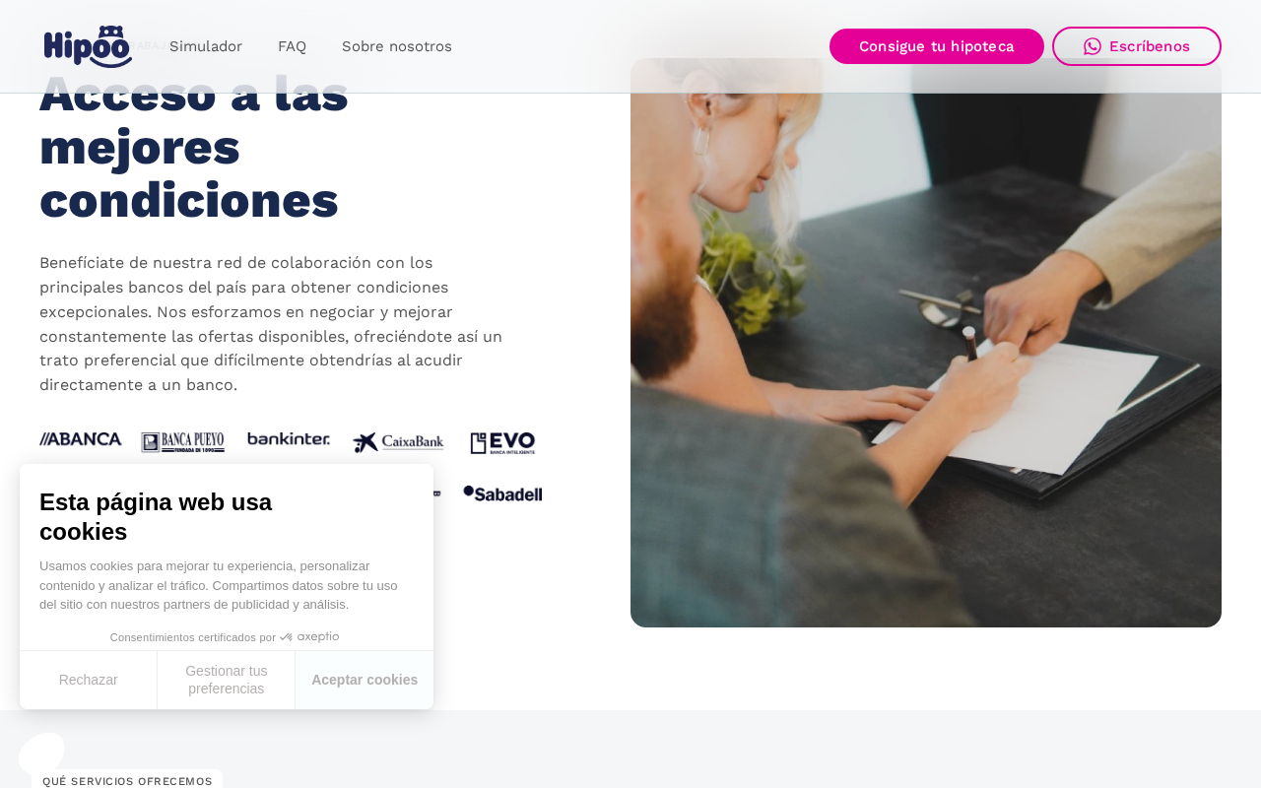 This screenshot has width=1261, height=788. What do you see at coordinates (88, 46) in the screenshot?
I see `a: home` at bounding box center [88, 46].